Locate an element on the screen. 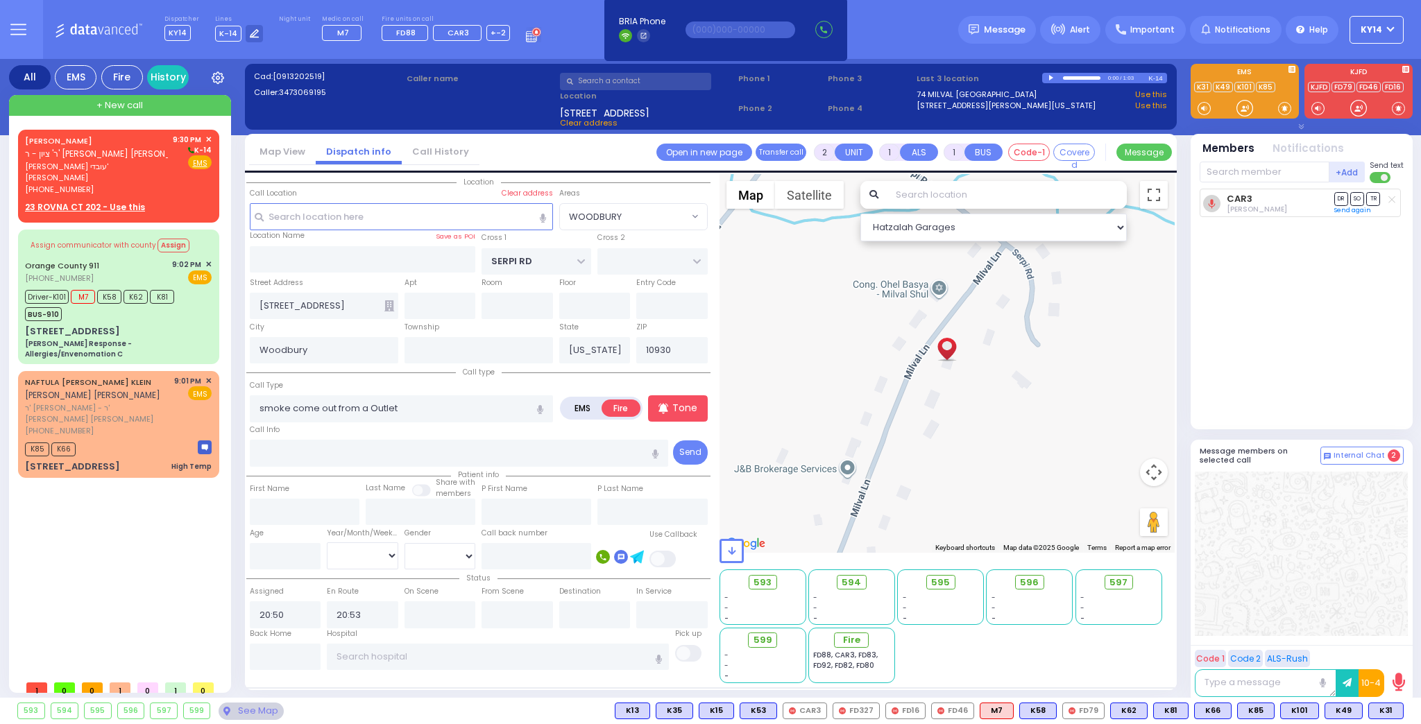 This screenshot has height=724, width=1421. label: Medic on call is located at coordinates (343, 19).